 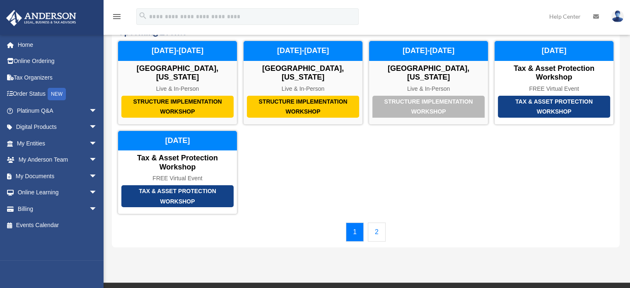 What do you see at coordinates (58, 45) in the screenshot?
I see `a: Home` at bounding box center [58, 45].